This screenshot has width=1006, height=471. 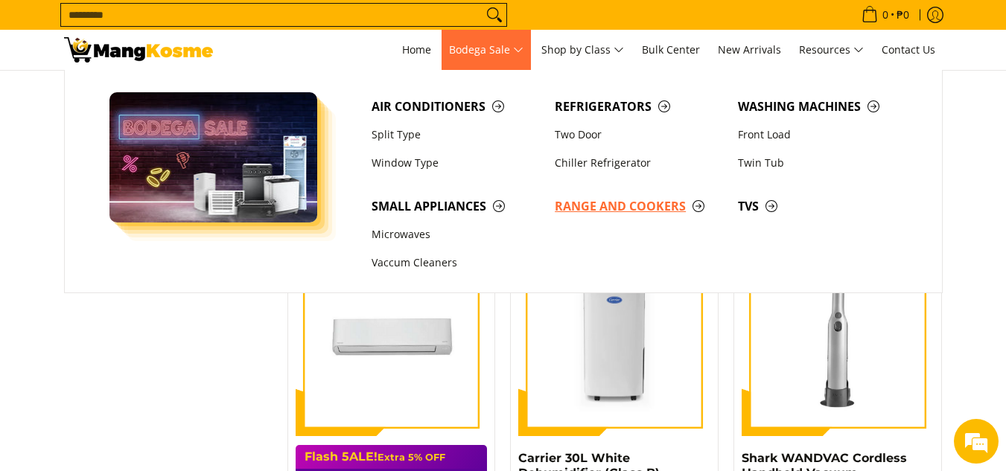 I want to click on span: Range and Cookers, so click(x=639, y=206).